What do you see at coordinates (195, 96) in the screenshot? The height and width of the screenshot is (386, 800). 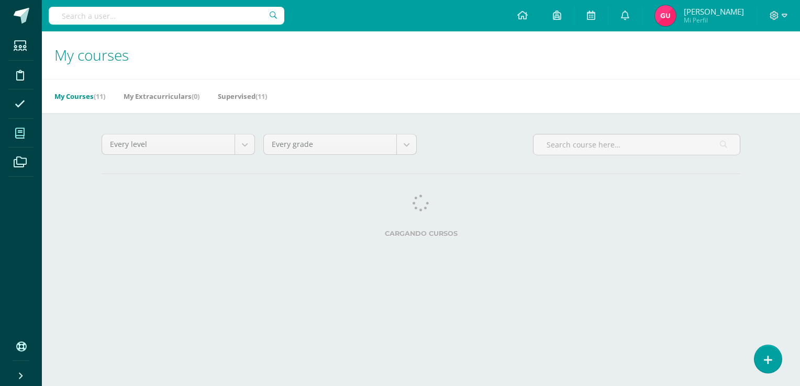 I see `span: (0)` at bounding box center [195, 96].